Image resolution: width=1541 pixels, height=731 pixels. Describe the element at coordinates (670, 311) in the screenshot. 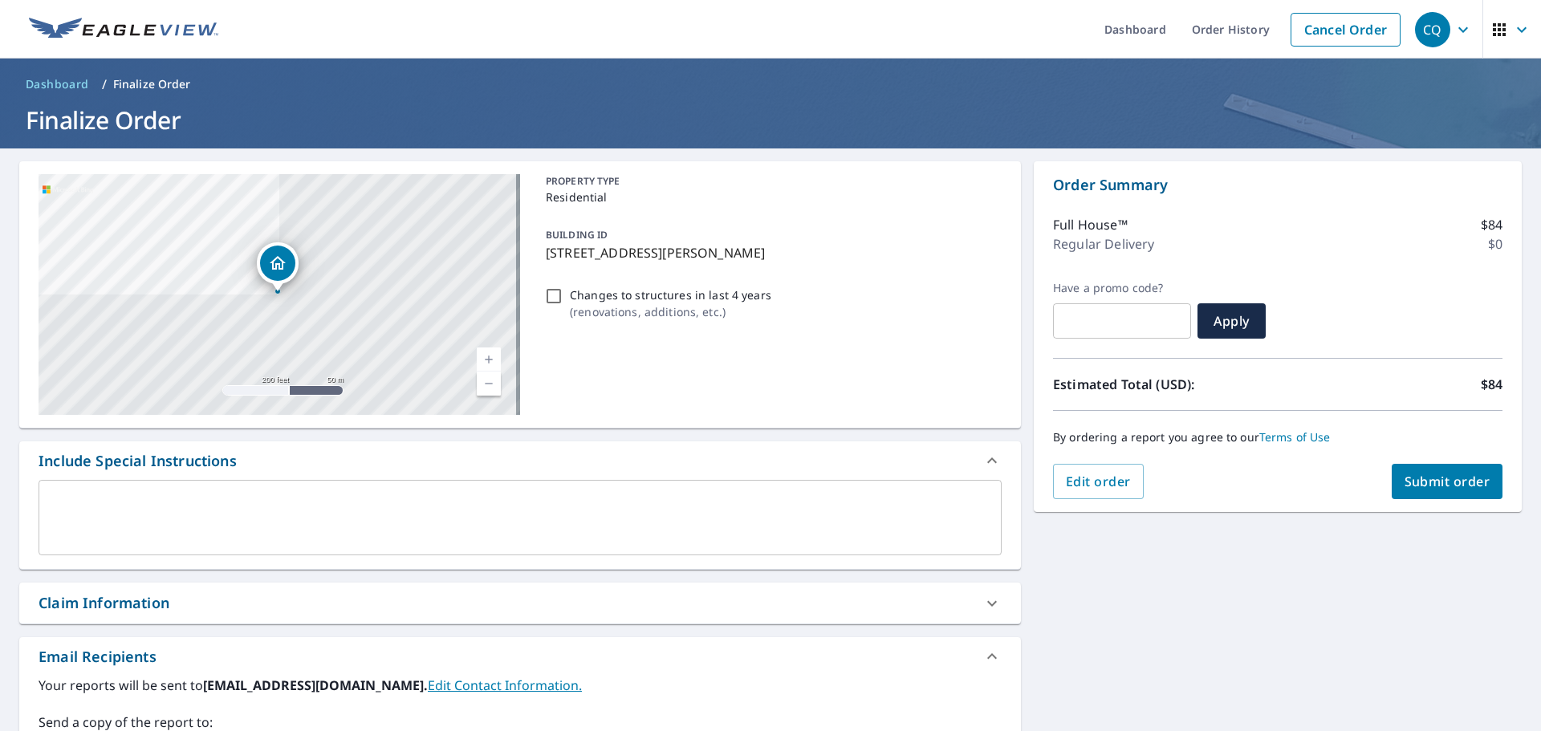

I see `p: ( renovations, additions, etc. )` at that location.